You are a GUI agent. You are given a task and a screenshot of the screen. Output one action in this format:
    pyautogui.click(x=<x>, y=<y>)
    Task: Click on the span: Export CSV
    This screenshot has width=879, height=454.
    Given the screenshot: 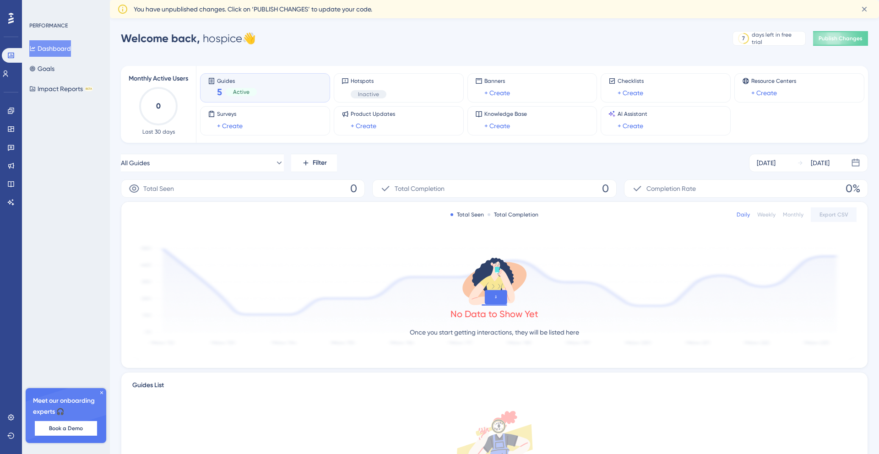 What is the action you would take?
    pyautogui.click(x=833, y=215)
    